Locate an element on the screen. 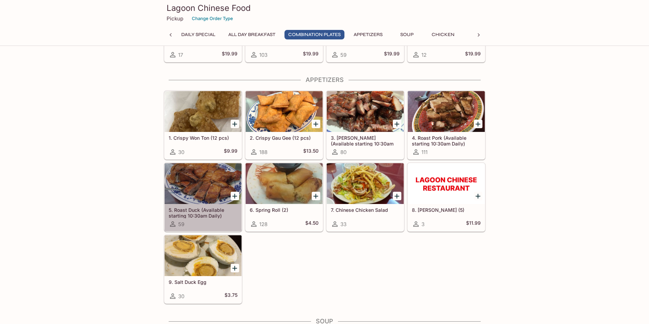  h5: $4.50 is located at coordinates (312, 224).